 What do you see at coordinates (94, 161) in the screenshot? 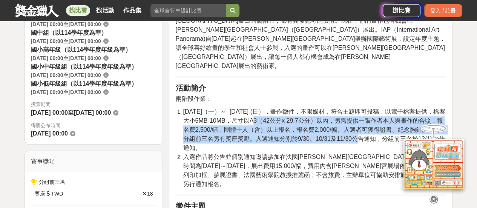
I see `div: 賽事獎項` at bounding box center [94, 161].